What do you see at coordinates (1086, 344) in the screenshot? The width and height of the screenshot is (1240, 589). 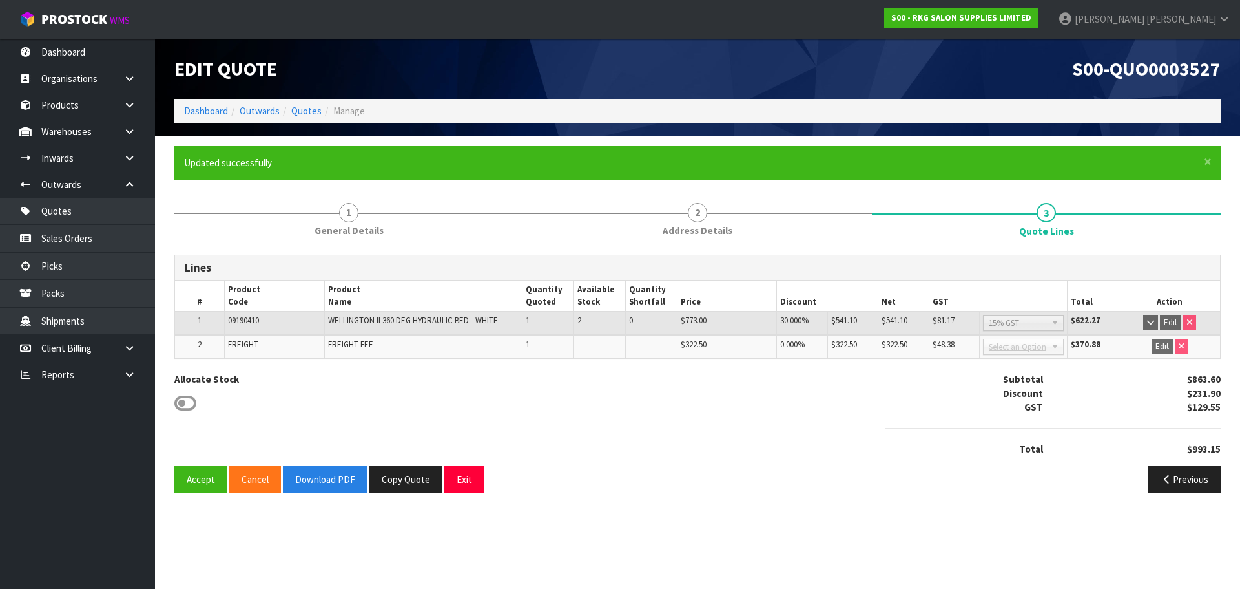 I see `strong: $370.88` at bounding box center [1086, 344].